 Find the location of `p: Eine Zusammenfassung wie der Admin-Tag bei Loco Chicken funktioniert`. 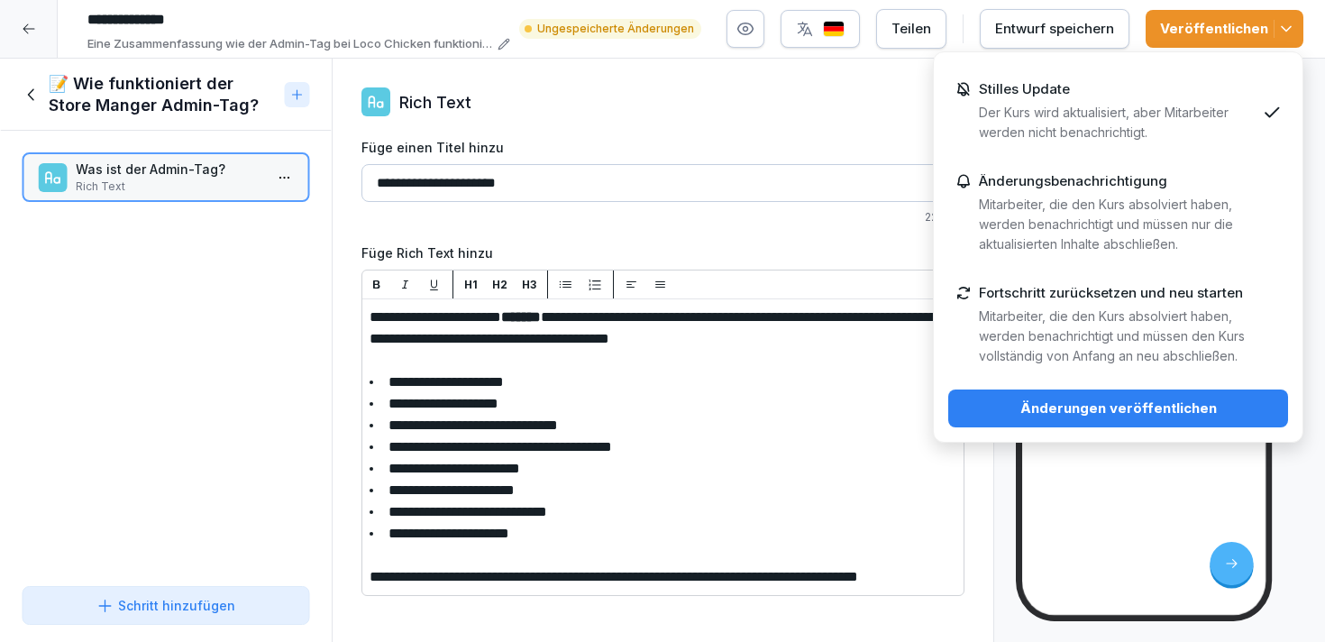

p: Eine Zusammenfassung wie der Admin-Tag bei Loco Chicken funktioniert is located at coordinates (289, 44).